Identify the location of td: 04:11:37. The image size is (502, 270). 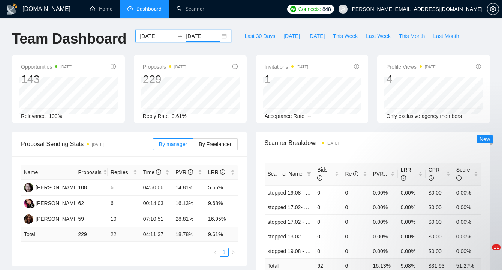
(156, 234).